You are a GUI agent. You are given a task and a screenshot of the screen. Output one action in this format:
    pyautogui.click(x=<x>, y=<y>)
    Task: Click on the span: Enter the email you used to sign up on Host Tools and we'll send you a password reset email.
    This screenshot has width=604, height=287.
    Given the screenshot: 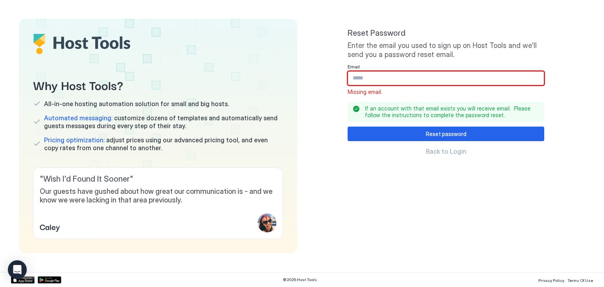 What is the action you would take?
    pyautogui.click(x=446, y=50)
    